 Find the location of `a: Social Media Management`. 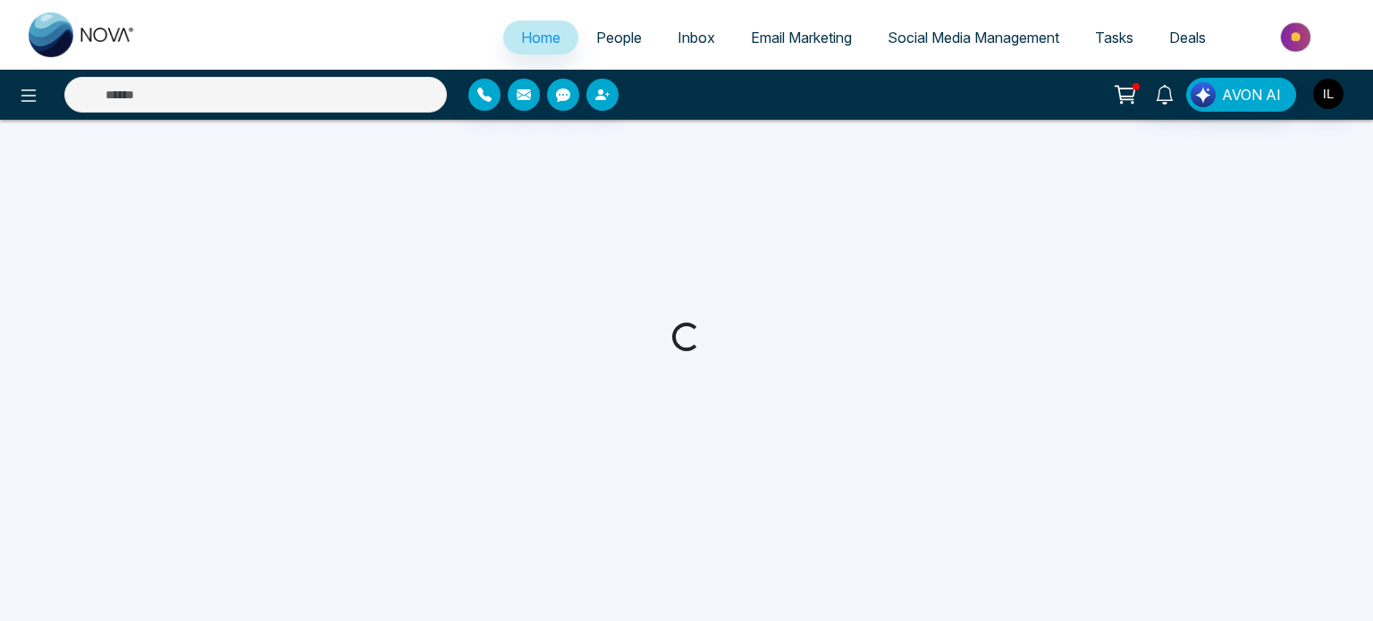

a: Social Media Management is located at coordinates (973, 38).